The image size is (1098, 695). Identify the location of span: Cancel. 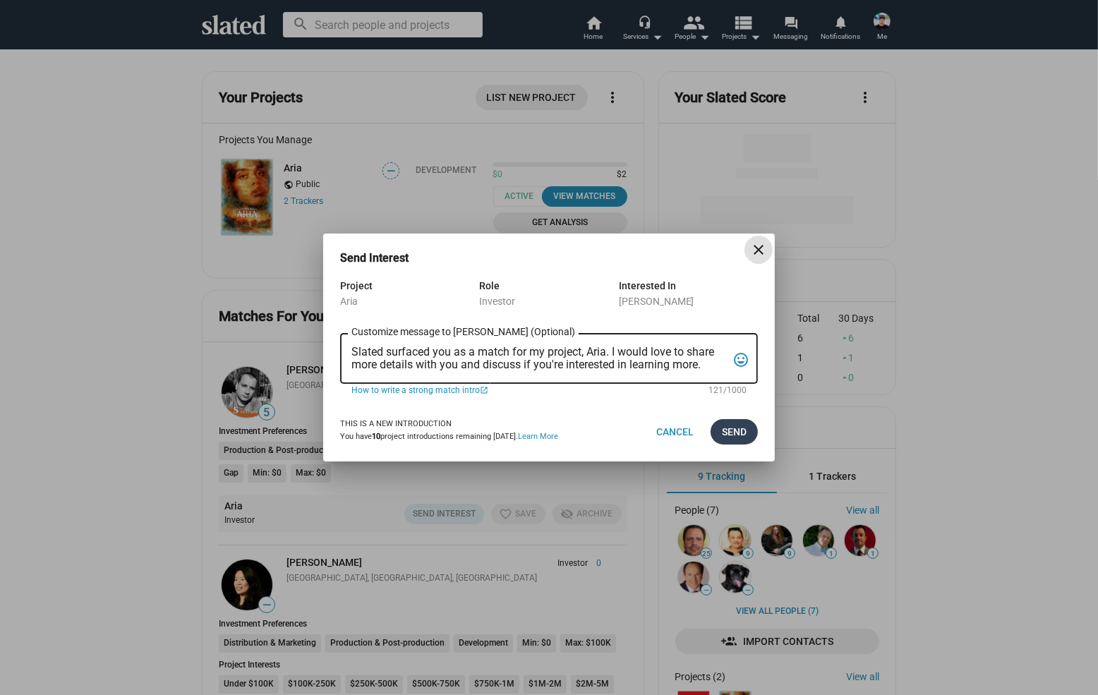
(675, 432).